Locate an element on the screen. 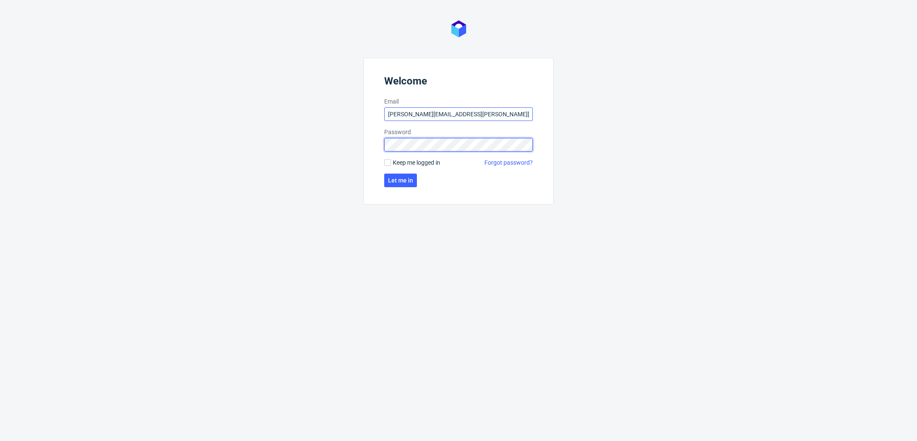 This screenshot has height=441, width=917. label: Password is located at coordinates (458, 132).